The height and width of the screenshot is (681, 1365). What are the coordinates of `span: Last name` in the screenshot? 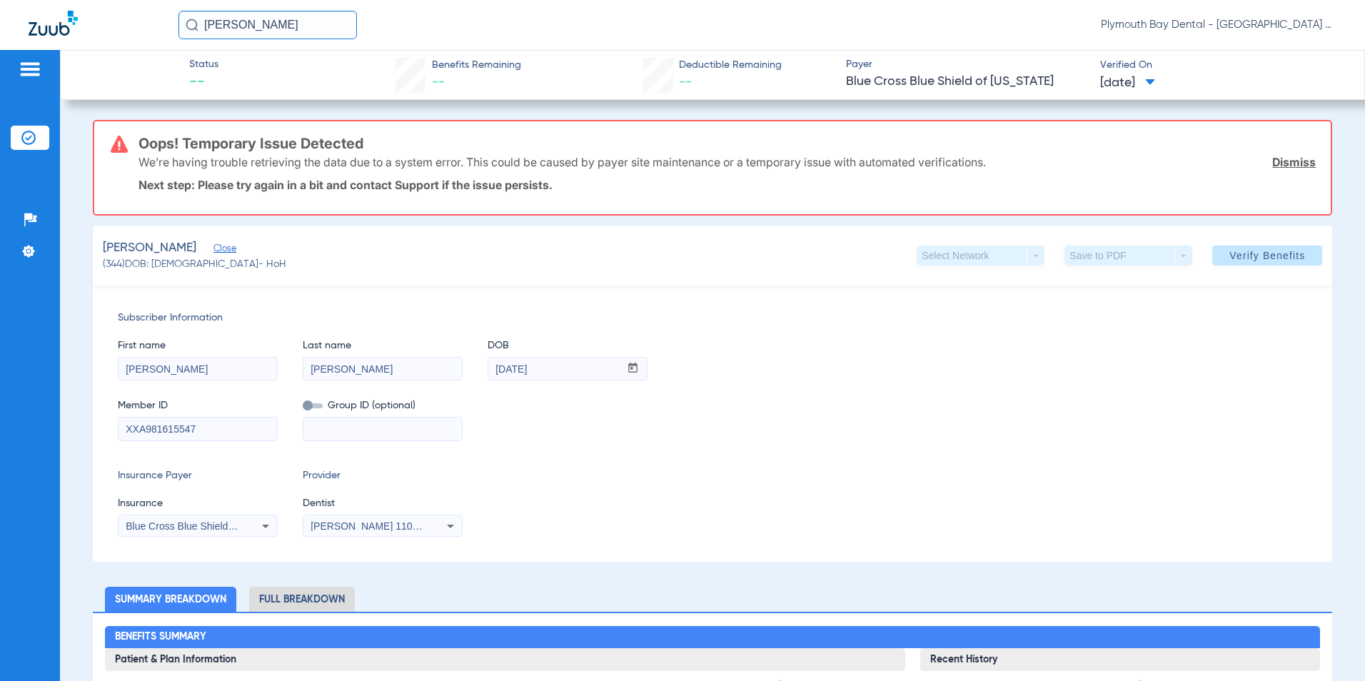 It's located at (383, 345).